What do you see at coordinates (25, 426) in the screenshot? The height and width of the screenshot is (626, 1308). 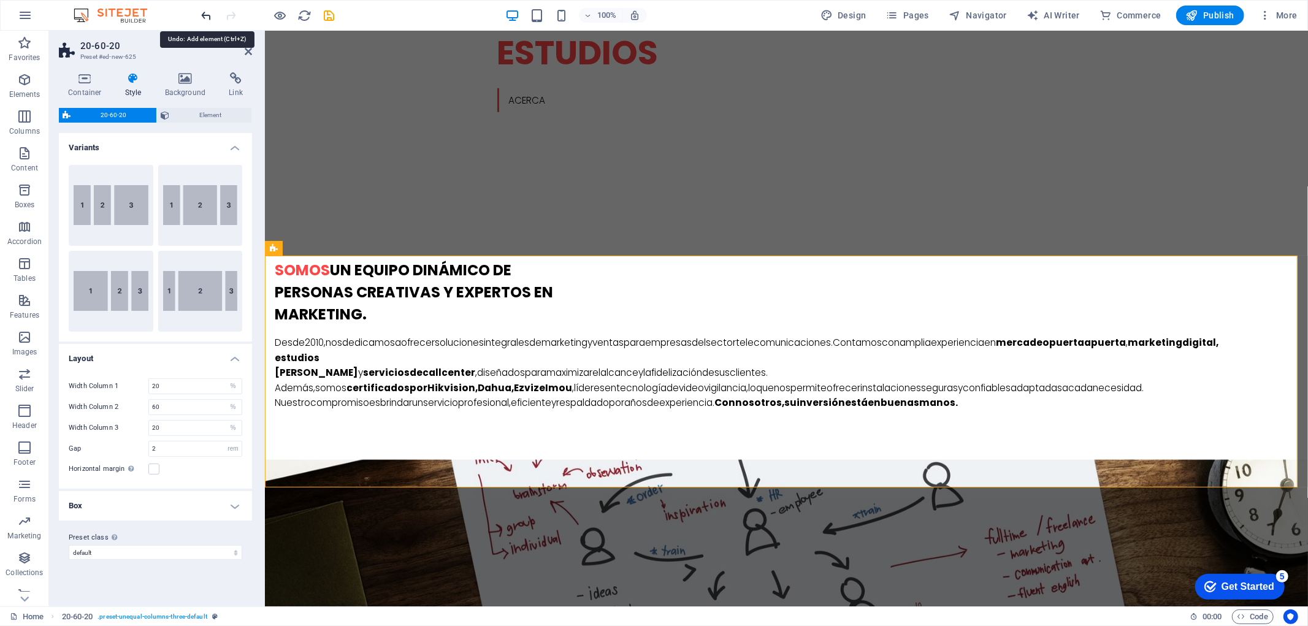 I see `p: Header` at bounding box center [25, 426].